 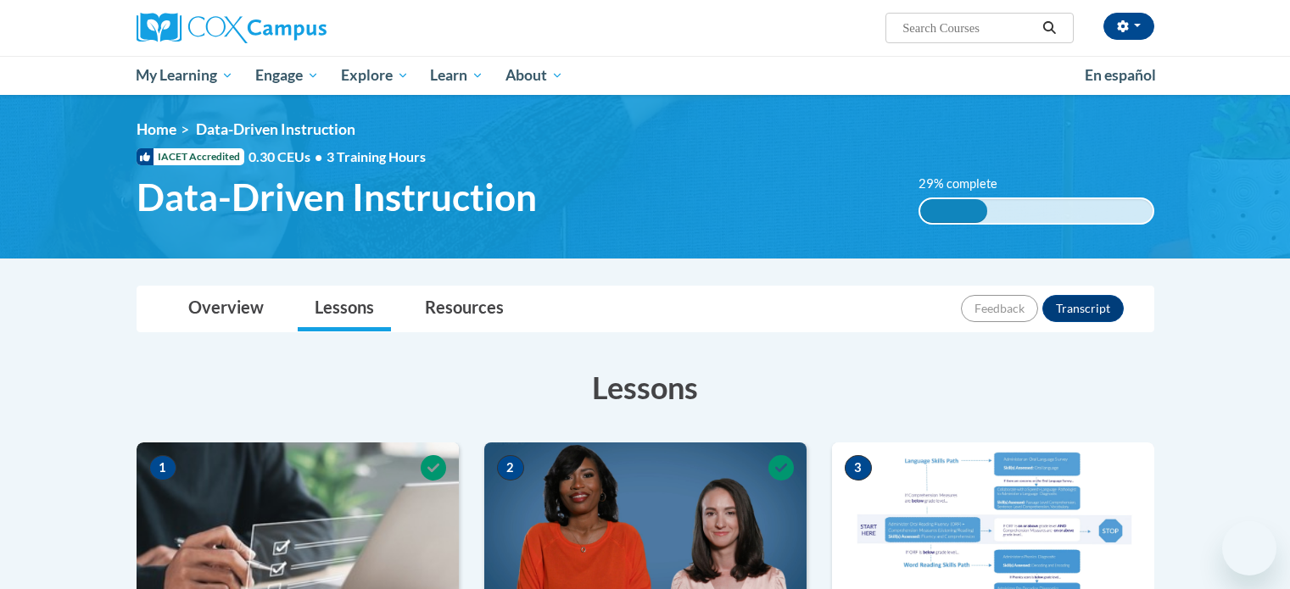 What do you see at coordinates (645, 75) in the screenshot?
I see `div: Main menu` at bounding box center [645, 75].